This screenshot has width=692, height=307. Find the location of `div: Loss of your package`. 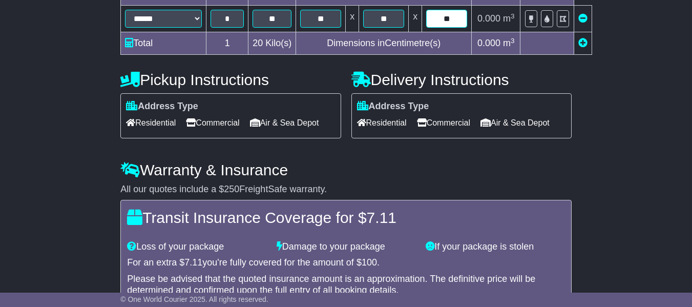

div: Loss of your package is located at coordinates (197, 247).